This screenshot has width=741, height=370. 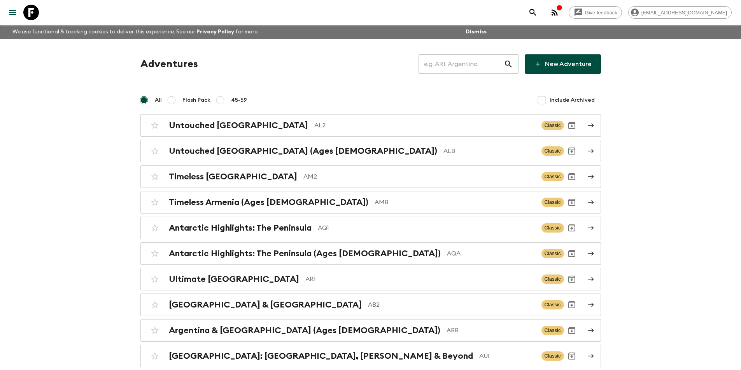 I want to click on button: menu, so click(x=12, y=12).